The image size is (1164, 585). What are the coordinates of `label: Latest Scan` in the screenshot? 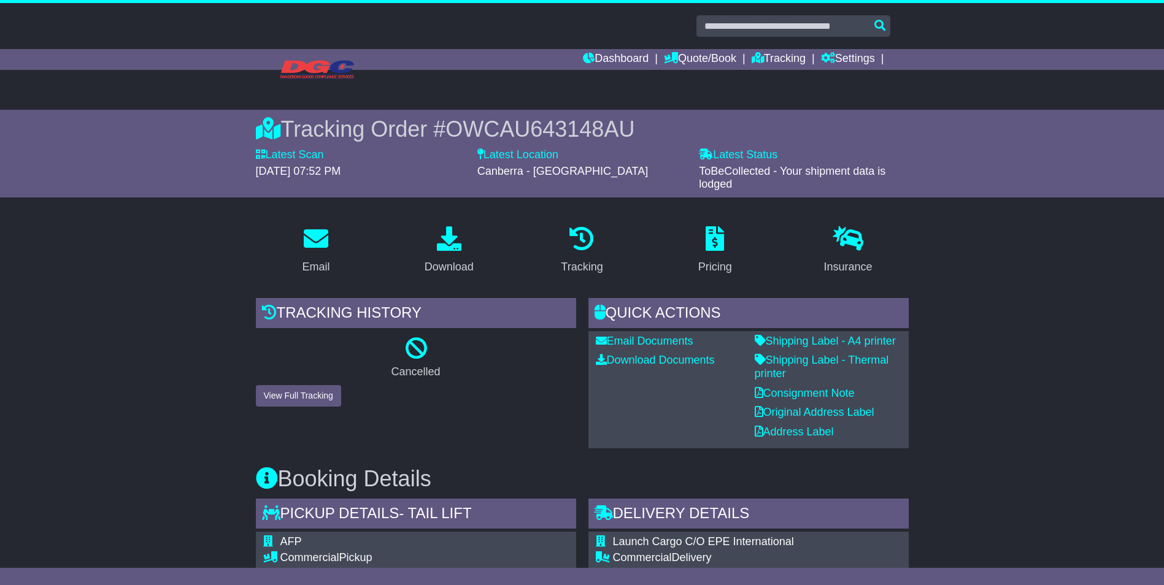 It's located at (290, 155).